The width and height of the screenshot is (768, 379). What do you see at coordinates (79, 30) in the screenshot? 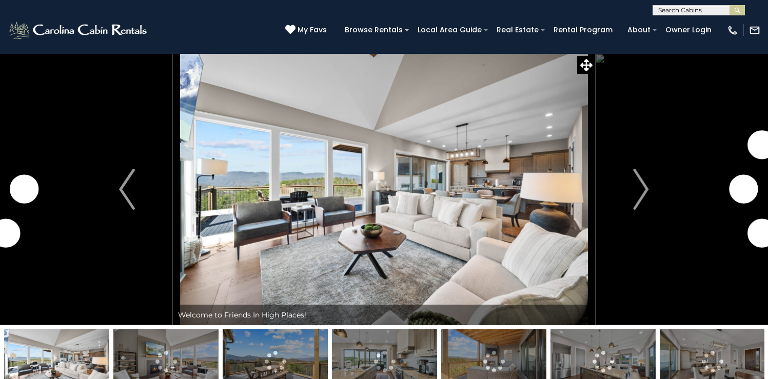
I see `img: White-1-2.png` at bounding box center [79, 30].